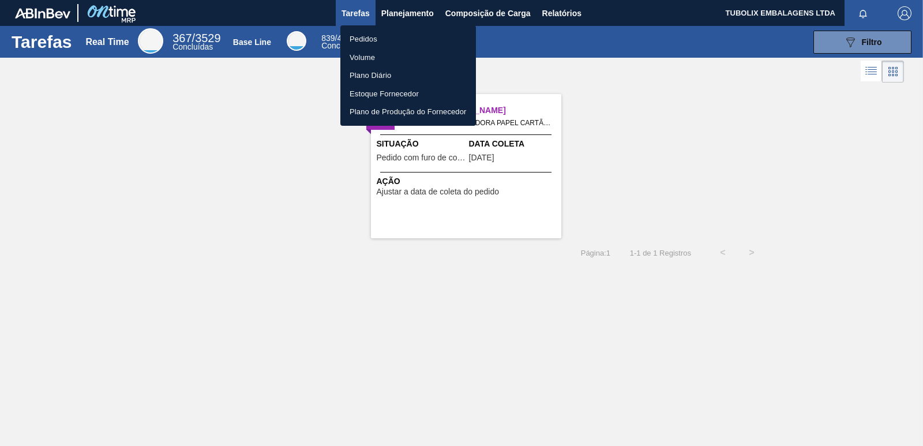 The image size is (923, 446). What do you see at coordinates (408, 58) in the screenshot?
I see `li: Volume` at bounding box center [408, 58].